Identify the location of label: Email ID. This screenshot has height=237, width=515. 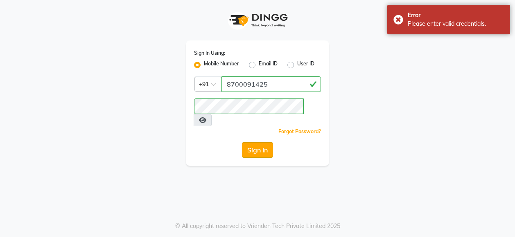
(268, 65).